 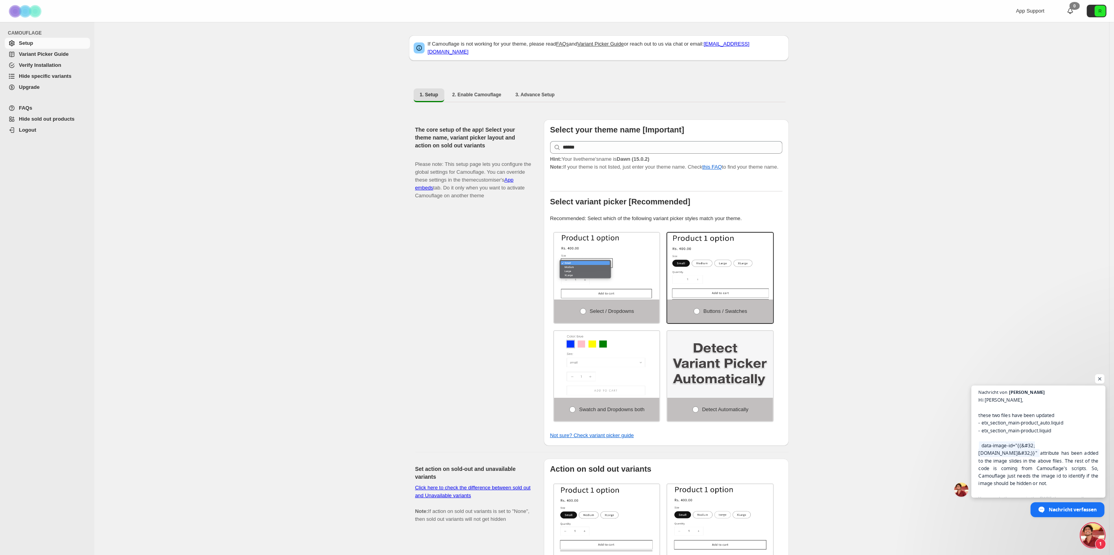 I want to click on span: Logout, so click(x=28, y=130).